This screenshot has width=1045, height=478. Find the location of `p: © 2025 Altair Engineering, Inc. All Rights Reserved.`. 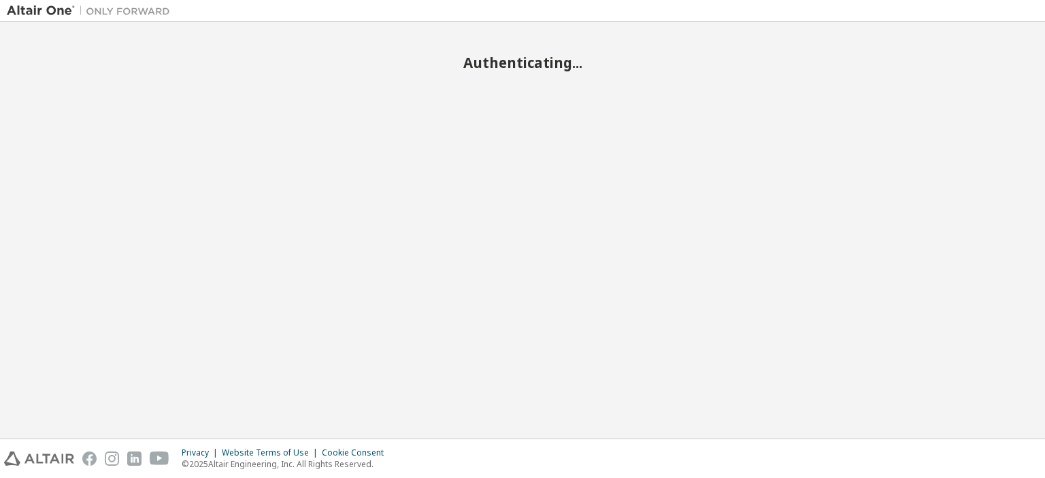

p: © 2025 Altair Engineering, Inc. All Rights Reserved. is located at coordinates (286, 464).